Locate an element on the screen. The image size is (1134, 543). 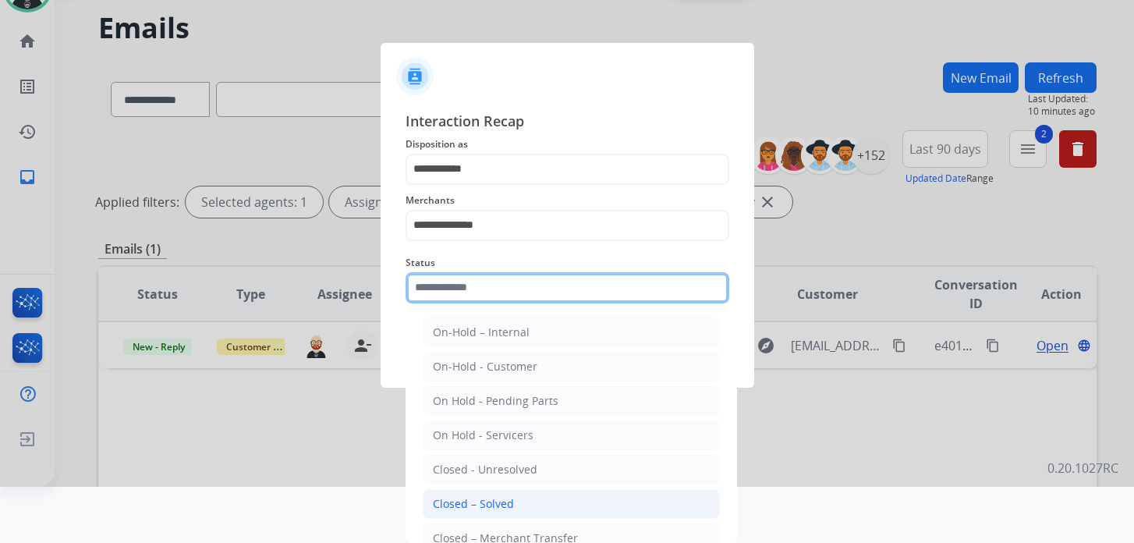
span: Interaction Recap is located at coordinates (567, 122).